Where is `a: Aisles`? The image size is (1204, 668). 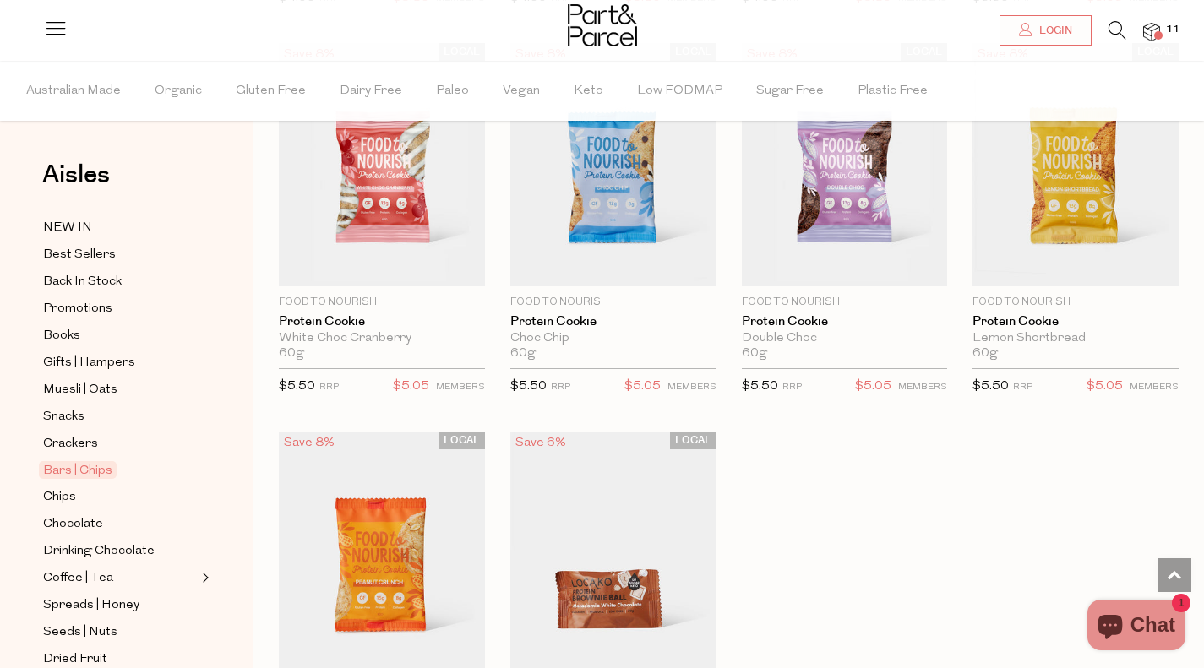 a: Aisles is located at coordinates (76, 183).